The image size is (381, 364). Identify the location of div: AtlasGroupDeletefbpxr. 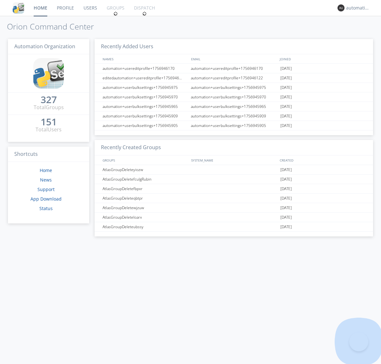
(145, 188).